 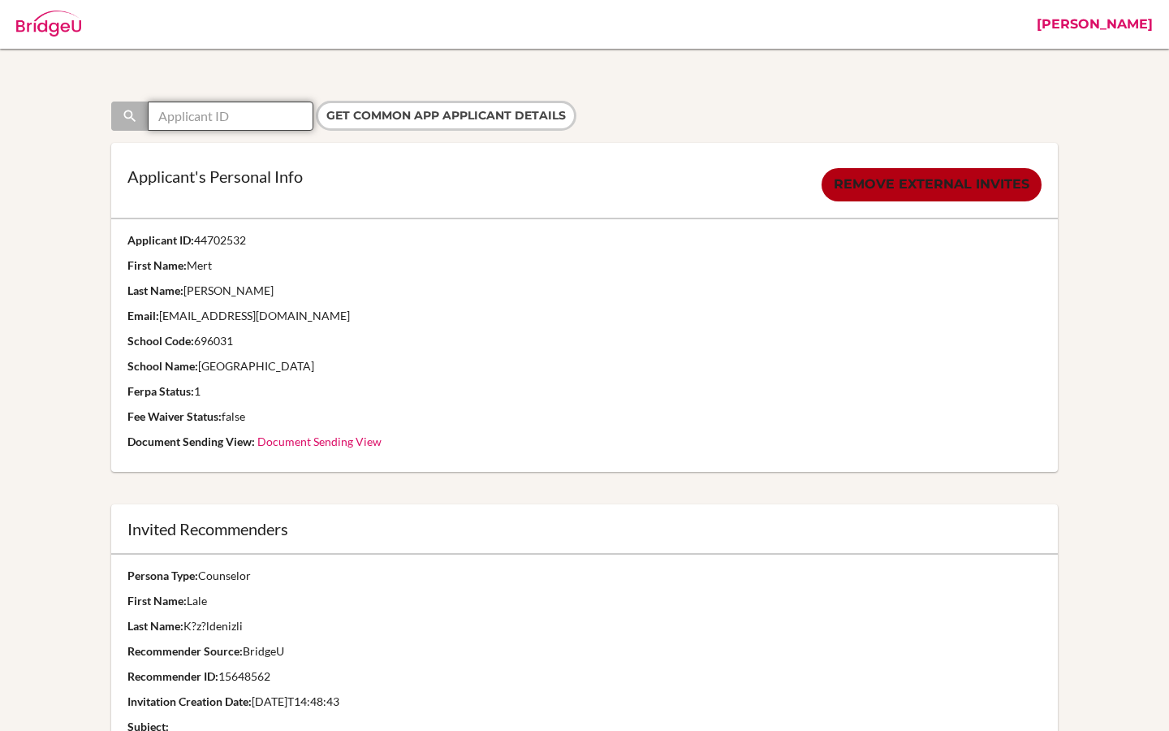 I want to click on div: Admin: Common App User Details, so click(x=226, y=24).